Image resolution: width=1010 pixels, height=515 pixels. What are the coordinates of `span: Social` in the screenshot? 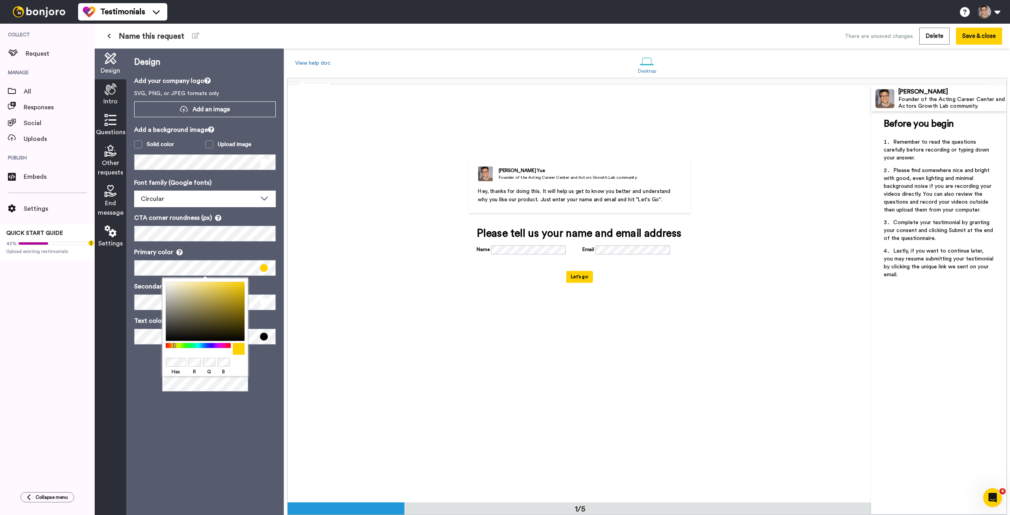 It's located at (59, 123).